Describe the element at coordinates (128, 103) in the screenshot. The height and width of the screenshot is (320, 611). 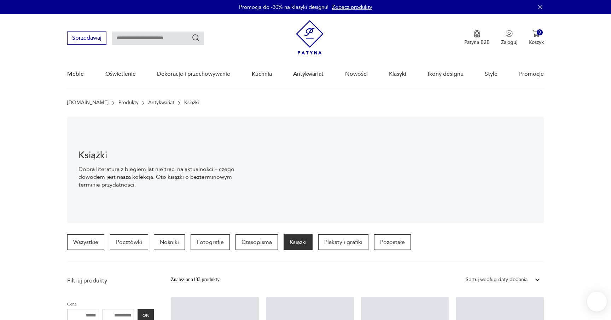
I see `a: Produkty` at that location.